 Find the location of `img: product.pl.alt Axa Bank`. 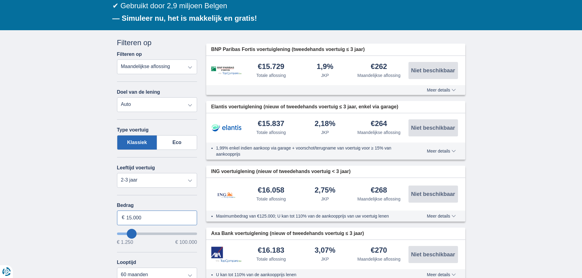

img: product.pl.alt Axa Bank is located at coordinates (226, 255).